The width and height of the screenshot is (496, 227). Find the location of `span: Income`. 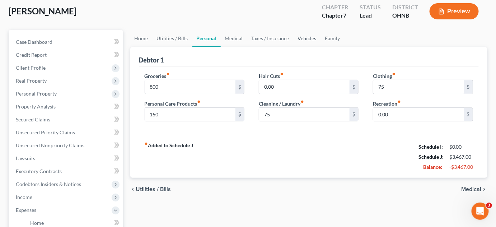

span: Income is located at coordinates (24, 197).